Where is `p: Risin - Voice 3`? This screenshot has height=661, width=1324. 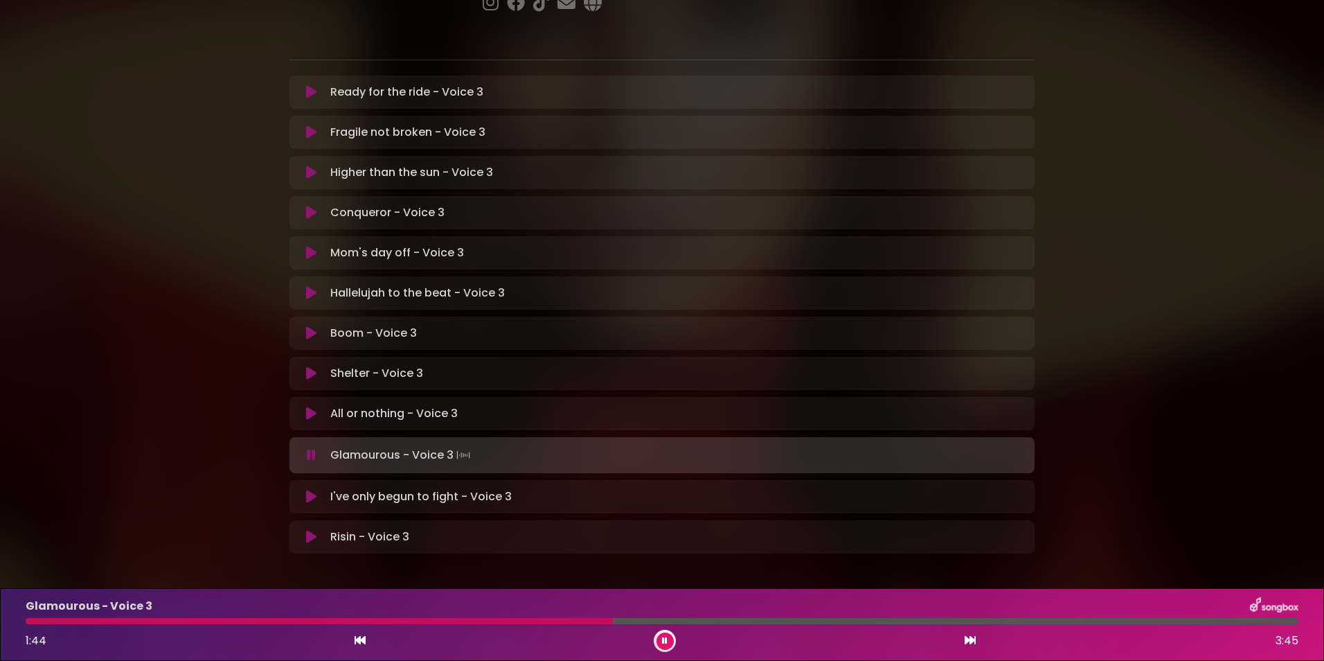
p: Risin - Voice 3 is located at coordinates (370, 537).